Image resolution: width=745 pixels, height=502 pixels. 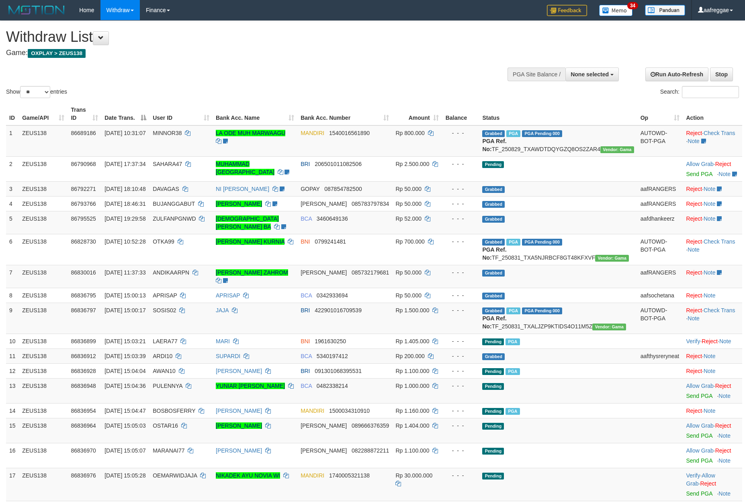 What do you see at coordinates (370, 204) in the screenshot?
I see `span: Copy 085783797834 to clipboard` at bounding box center [370, 204].